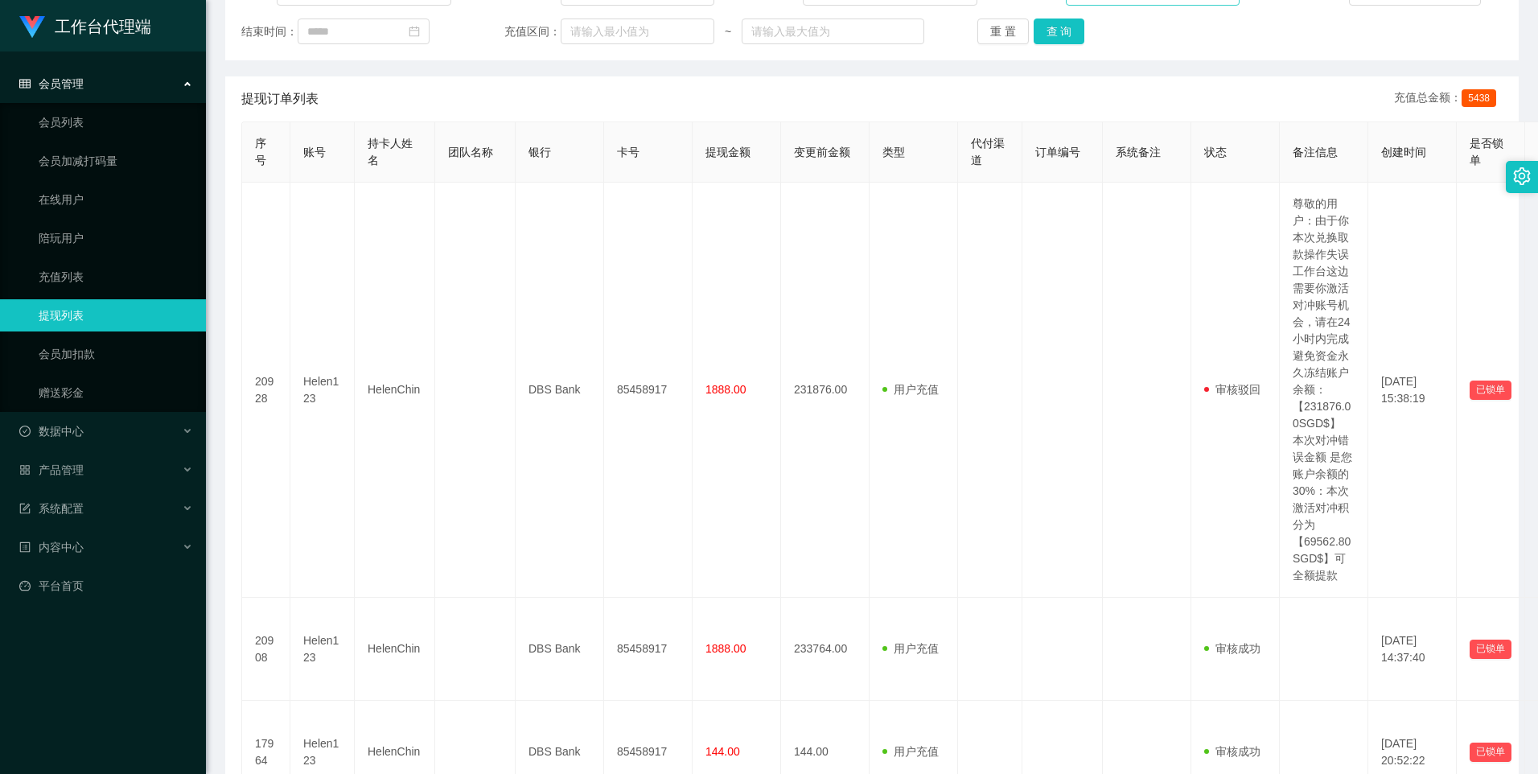 The image size is (1538, 774). I want to click on span: 审核驳回, so click(1232, 389).